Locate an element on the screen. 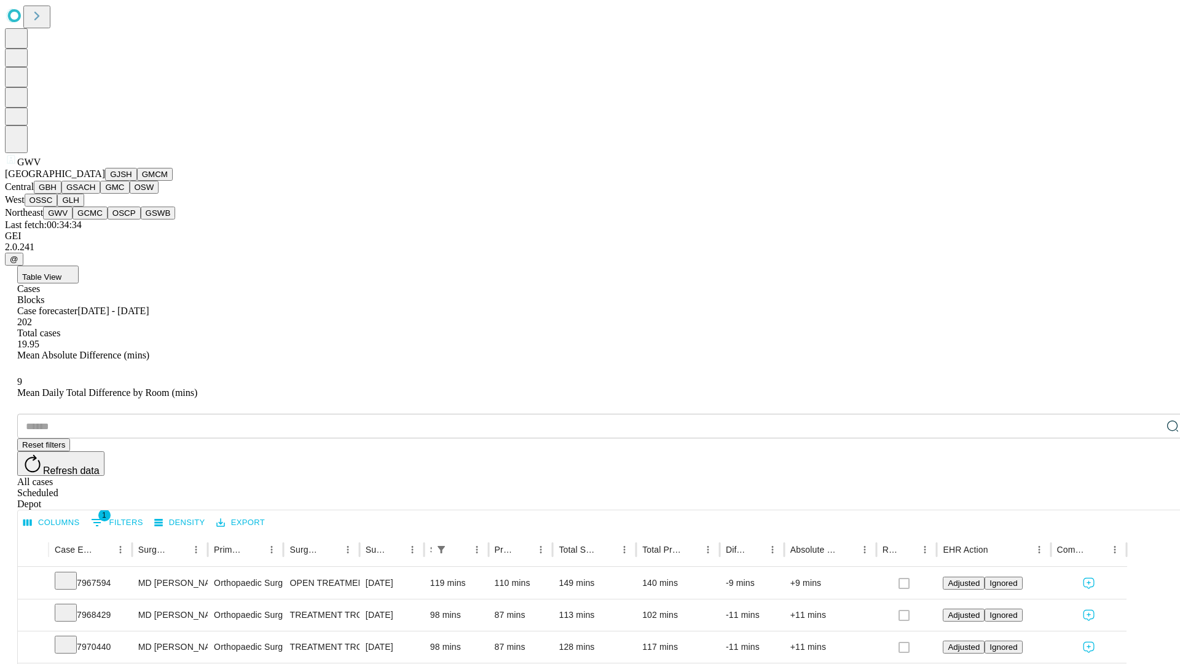 The image size is (1180, 664). div: Surgery Name is located at coordinates (305, 550).